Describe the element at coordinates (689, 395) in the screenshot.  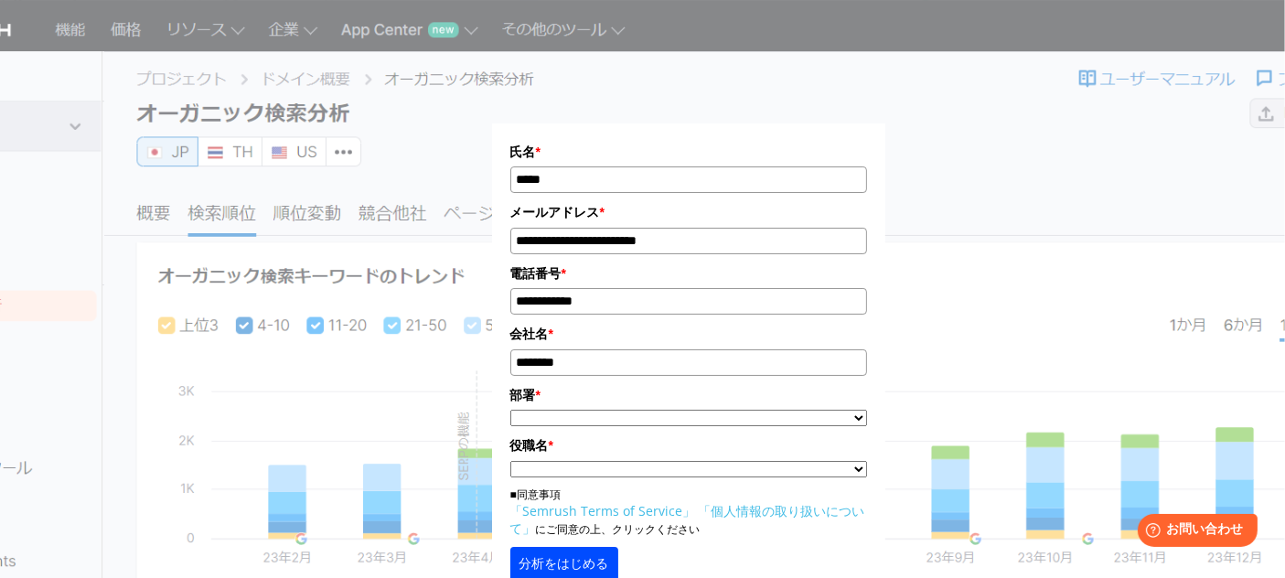
I see `label: 部署` at that location.